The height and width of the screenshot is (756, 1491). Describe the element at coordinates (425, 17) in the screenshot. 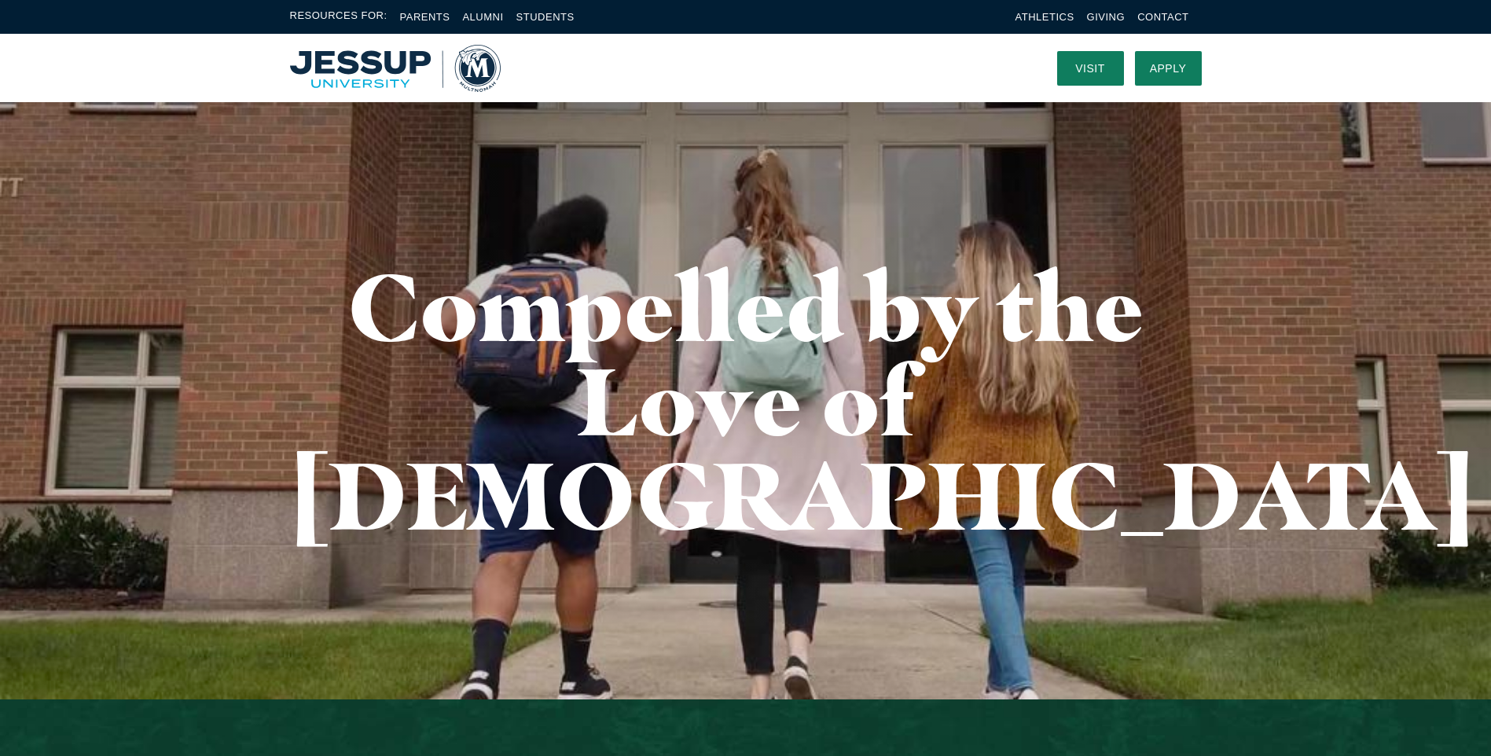

I see `a: Parents` at that location.